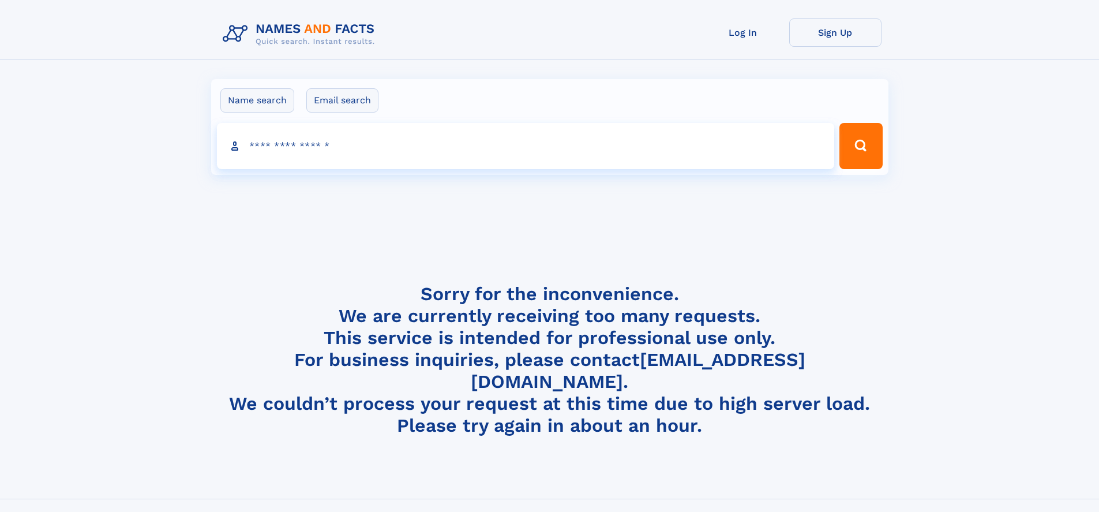 The width and height of the screenshot is (1099, 512). I want to click on button: Search Button, so click(861, 146).